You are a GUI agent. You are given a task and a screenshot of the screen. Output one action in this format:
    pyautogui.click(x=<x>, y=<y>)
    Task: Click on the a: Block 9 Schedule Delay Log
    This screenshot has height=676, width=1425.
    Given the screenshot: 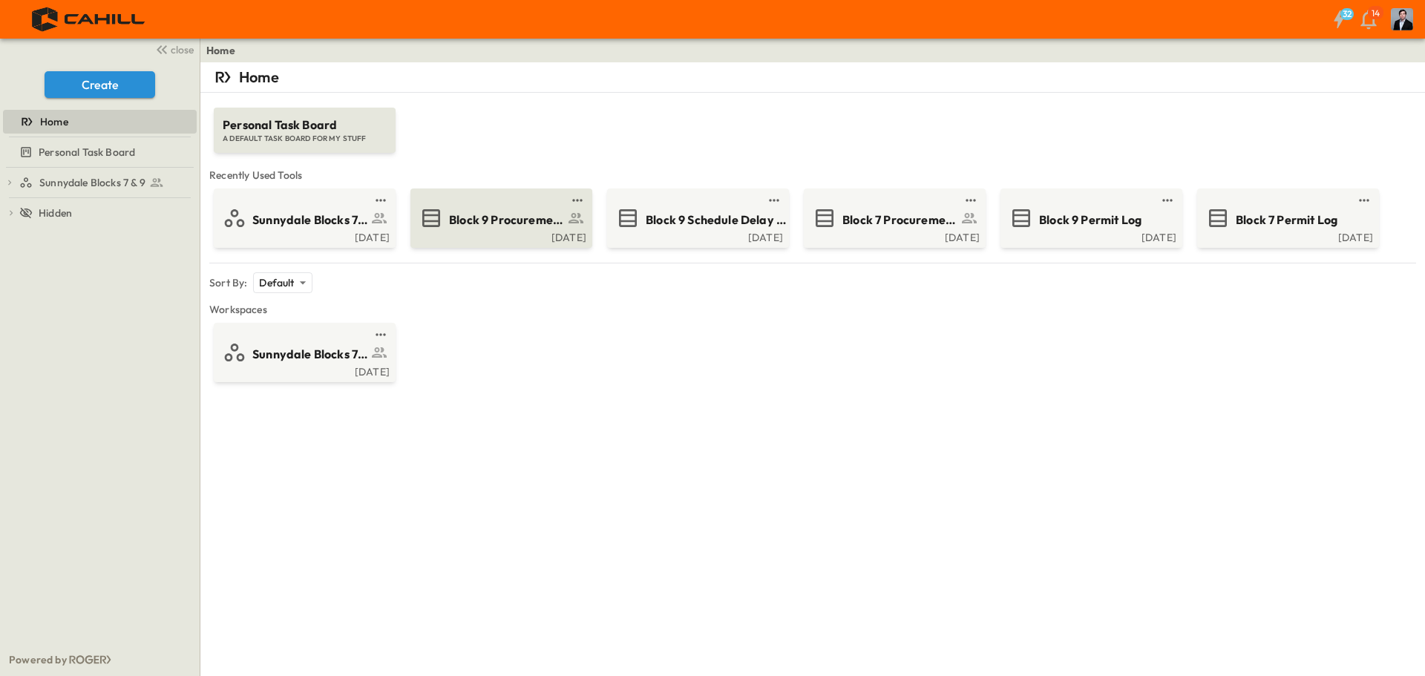 What is the action you would take?
    pyautogui.click(x=696, y=218)
    